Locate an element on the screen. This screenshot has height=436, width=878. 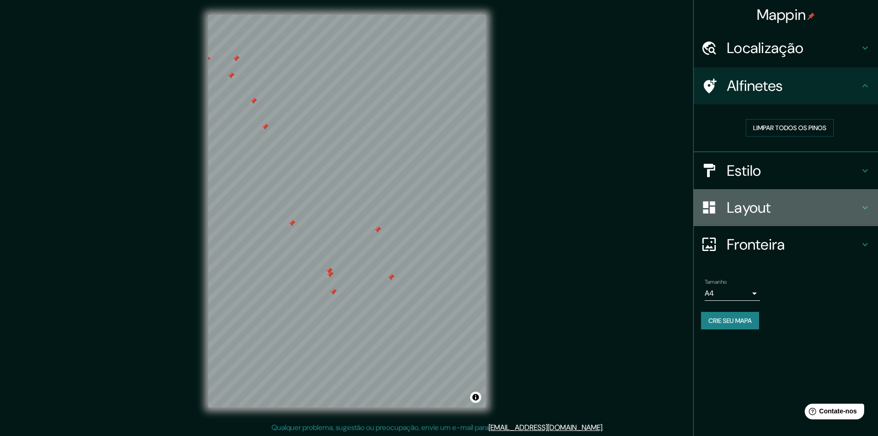
font: Tamanho is located at coordinates (716, 282).